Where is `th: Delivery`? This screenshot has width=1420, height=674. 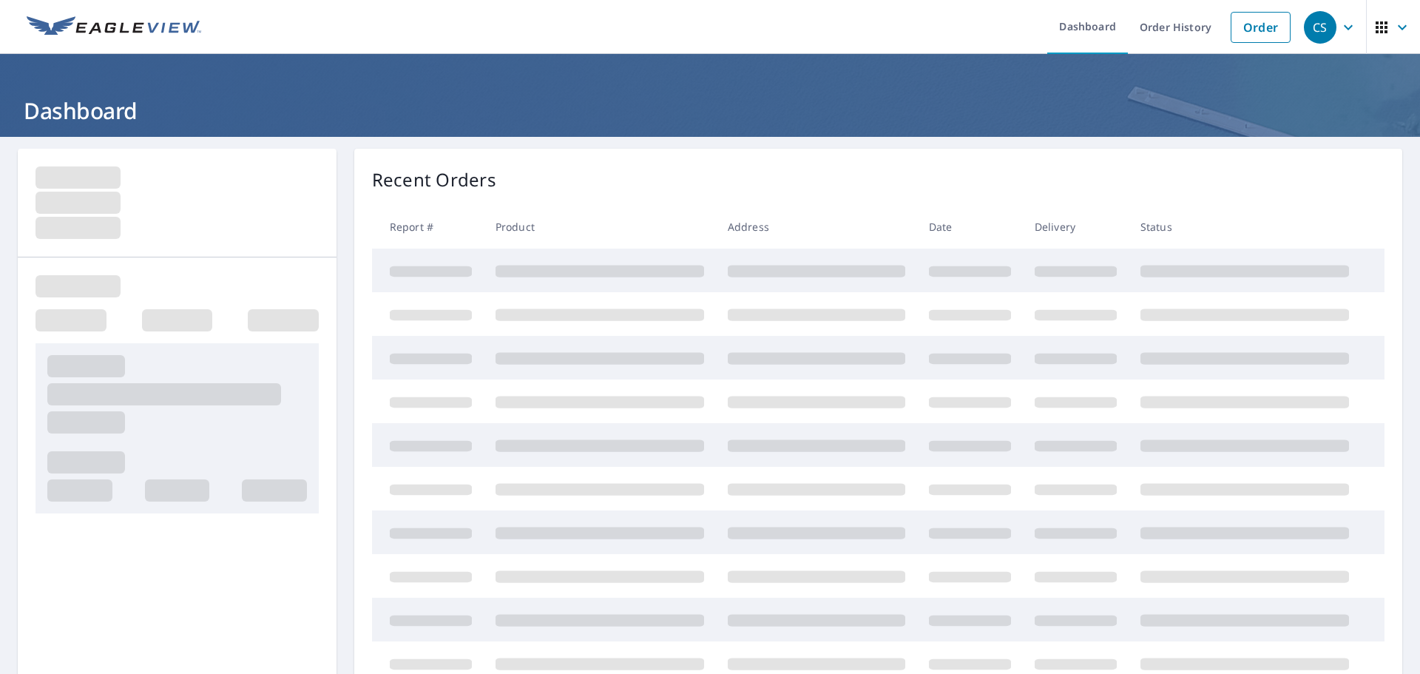
th: Delivery is located at coordinates (1075, 226).